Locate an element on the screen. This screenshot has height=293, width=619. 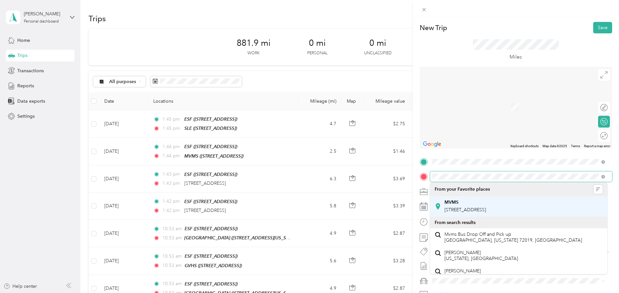
span: From your Favorite places is located at coordinates (462, 189).